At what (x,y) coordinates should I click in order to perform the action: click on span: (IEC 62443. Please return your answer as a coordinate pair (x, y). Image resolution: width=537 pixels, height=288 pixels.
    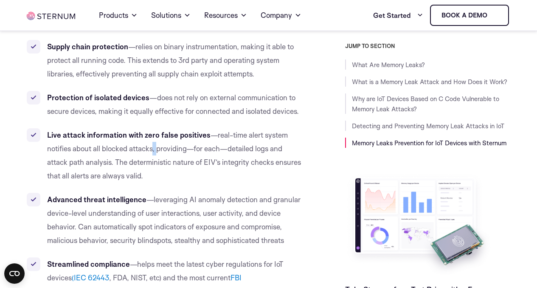
    Looking at the image, I should click on (90, 277).